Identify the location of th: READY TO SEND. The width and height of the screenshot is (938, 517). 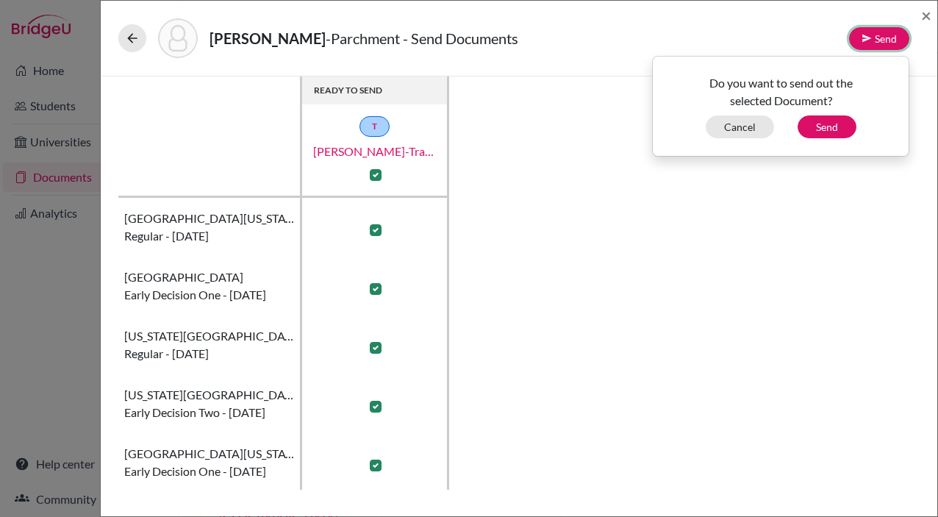
(376, 90).